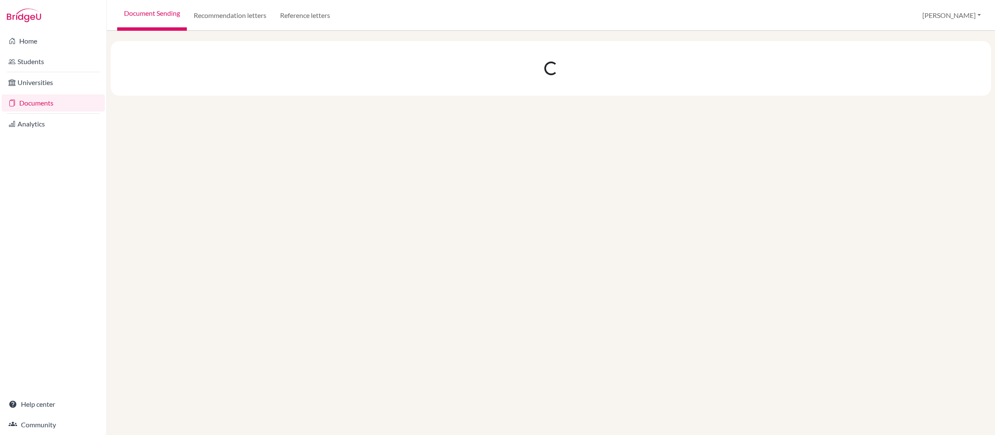 The image size is (995, 435). I want to click on a: Students, so click(53, 62).